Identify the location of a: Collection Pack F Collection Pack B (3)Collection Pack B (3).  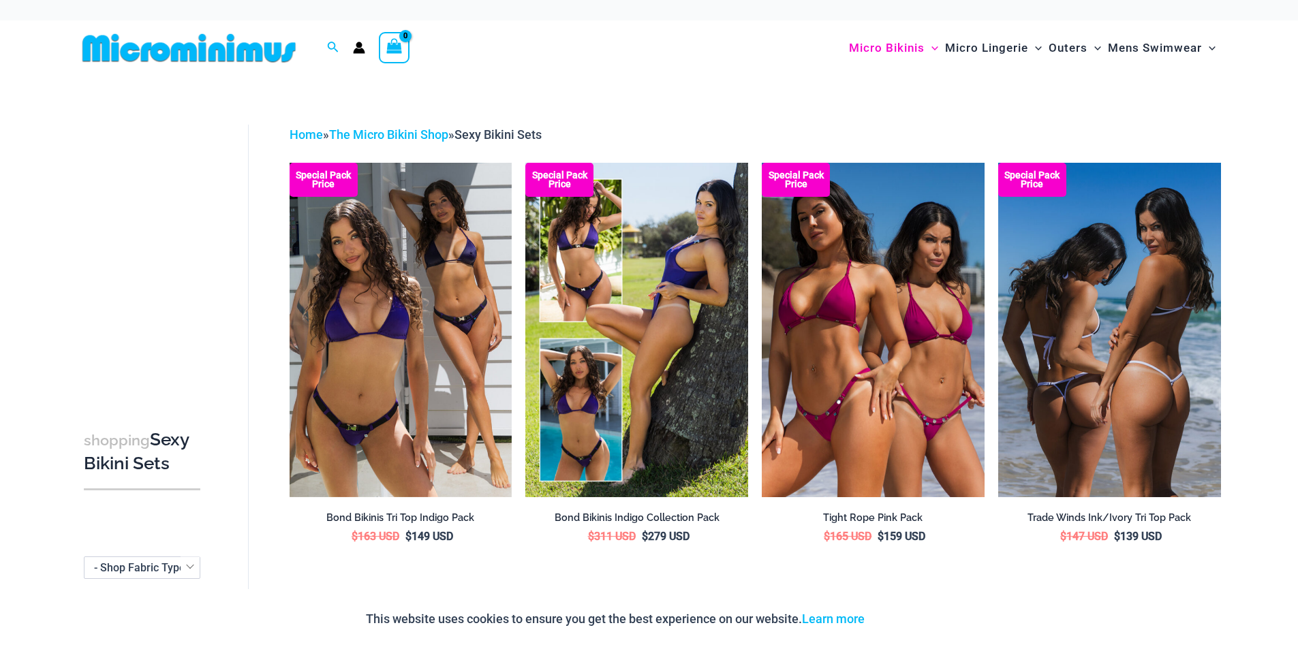
(873, 330).